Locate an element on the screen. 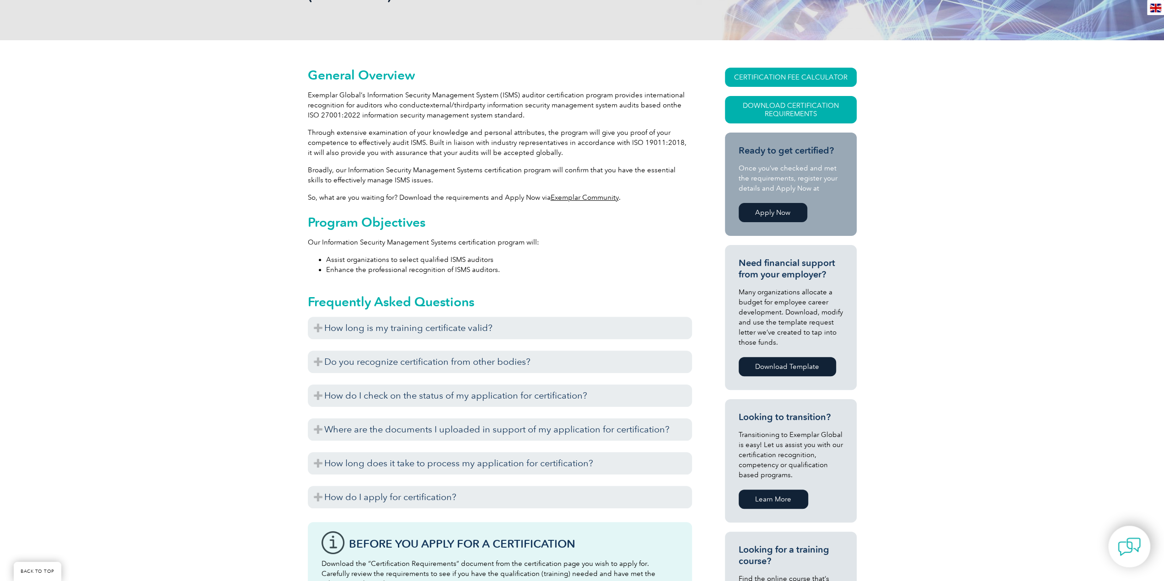 The width and height of the screenshot is (1164, 581). p: Once you’ve checked and met the requirements, register your details and Apply Now at is located at coordinates (790, 178).